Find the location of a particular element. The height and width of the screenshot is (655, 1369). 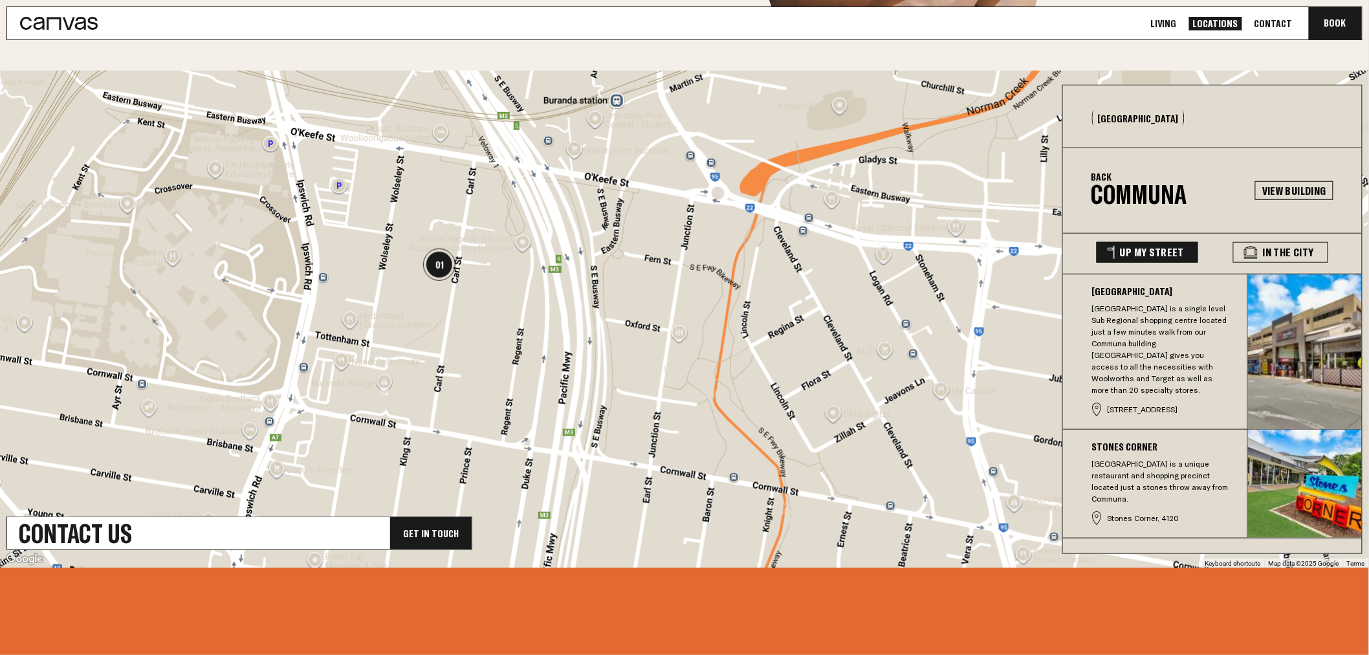

img: Google is located at coordinates (25, 559).